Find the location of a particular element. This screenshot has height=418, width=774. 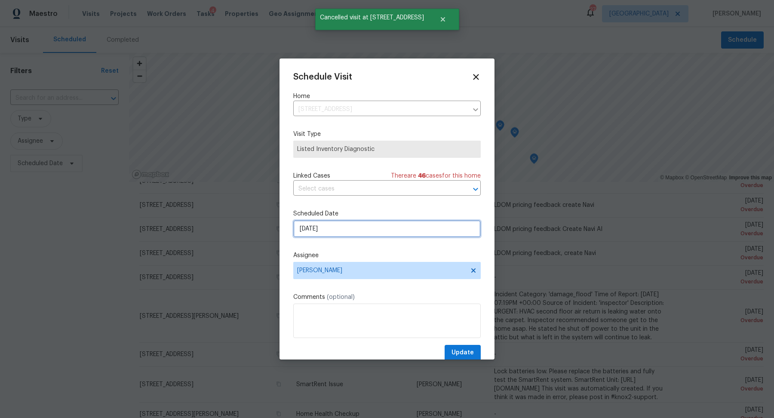

button: Open is located at coordinates (475, 189).